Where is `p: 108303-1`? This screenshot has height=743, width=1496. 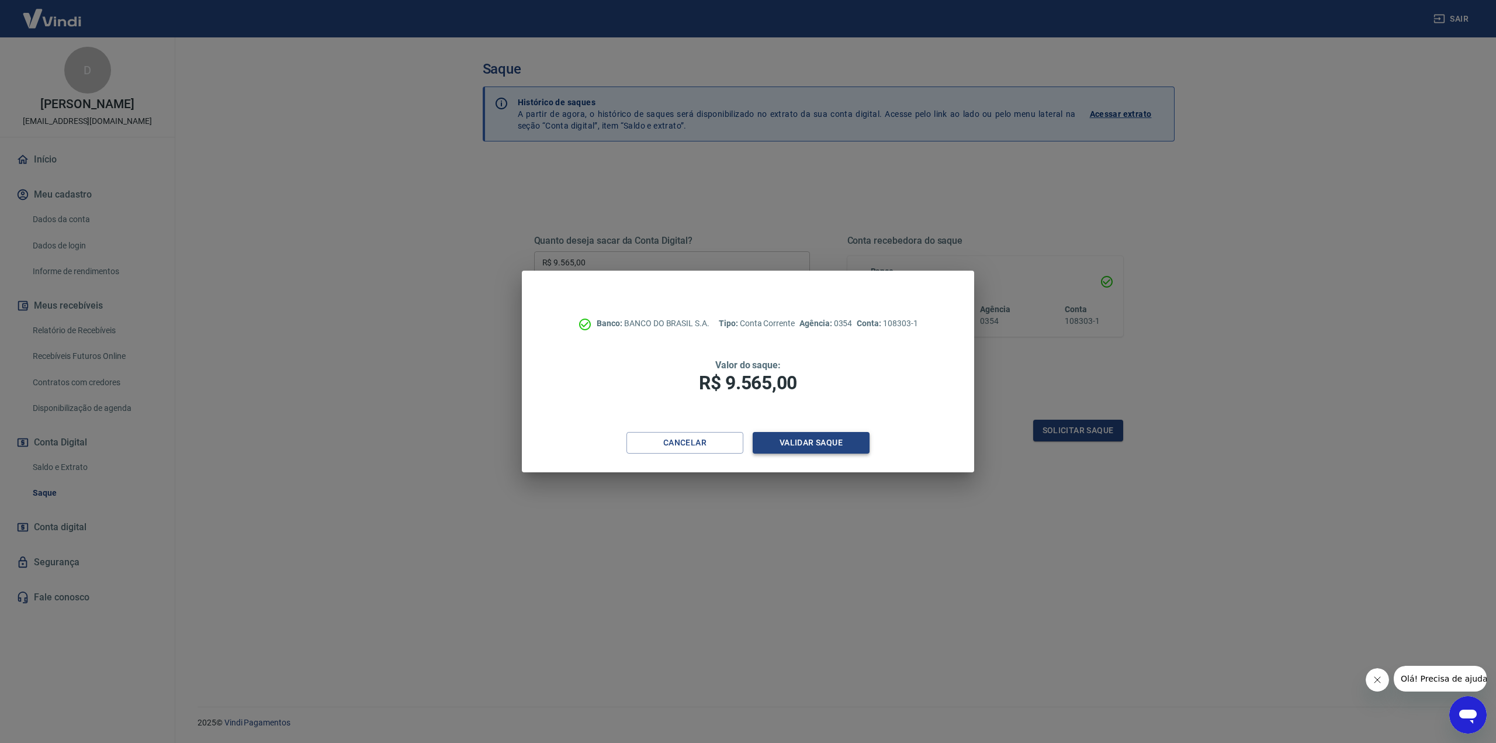
p: 108303-1 is located at coordinates (887, 323).